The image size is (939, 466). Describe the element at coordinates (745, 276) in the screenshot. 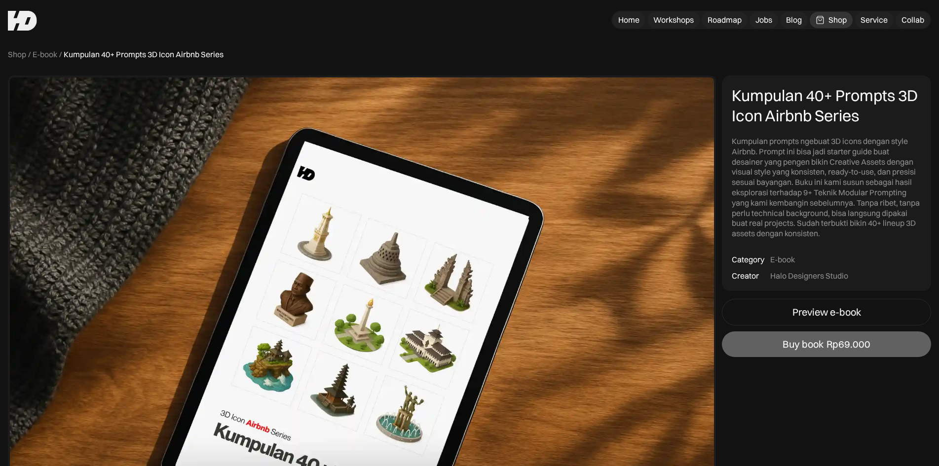

I see `div: Creator` at that location.